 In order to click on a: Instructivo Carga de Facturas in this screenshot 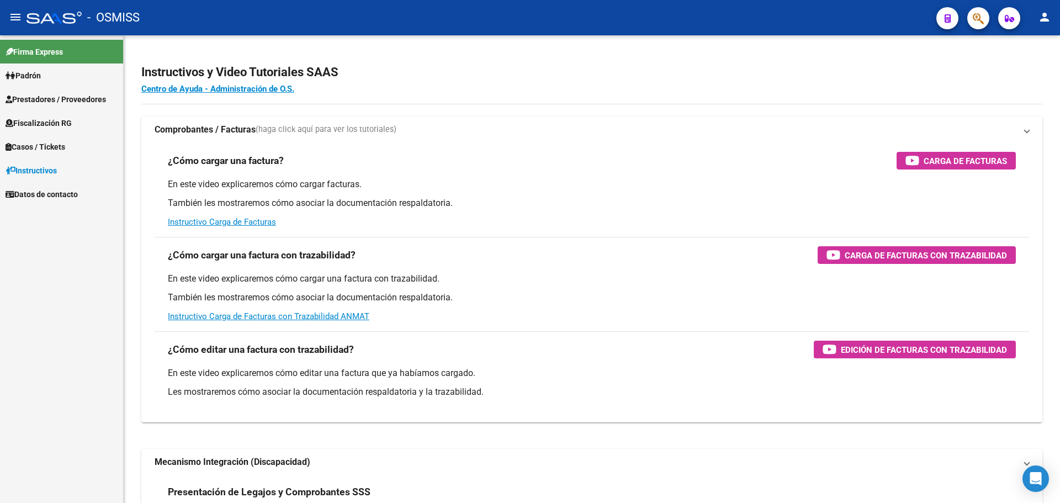, I will do `click(222, 222)`.